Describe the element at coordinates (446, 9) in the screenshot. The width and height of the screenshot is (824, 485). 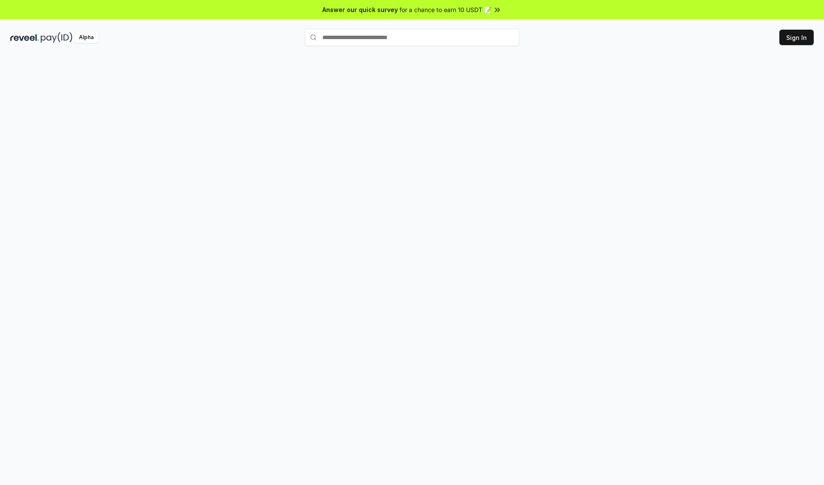
I see `span: for a chance to earn 10 USDT 📝` at that location.